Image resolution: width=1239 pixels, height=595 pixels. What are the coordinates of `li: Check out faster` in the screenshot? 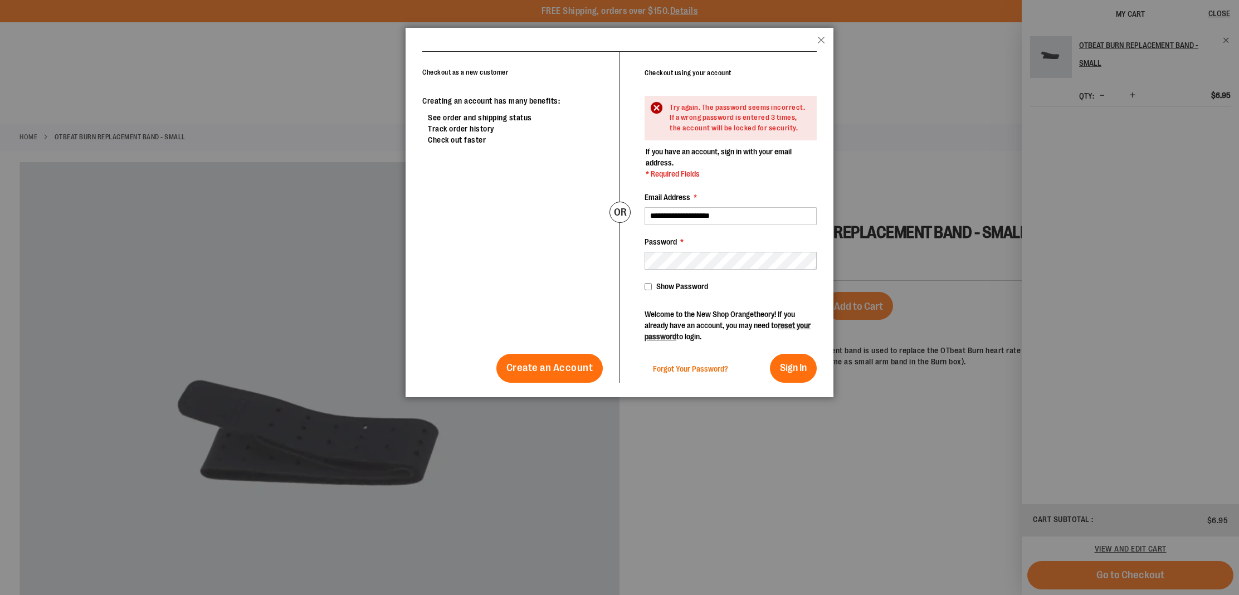 It's located at (515, 140).